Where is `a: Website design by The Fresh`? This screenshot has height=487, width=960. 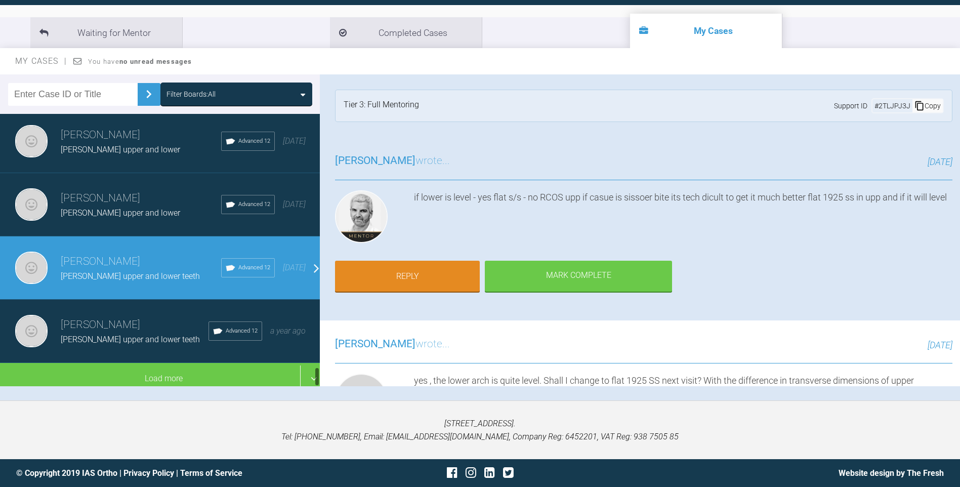 a: Website design by The Fresh is located at coordinates (891, 473).